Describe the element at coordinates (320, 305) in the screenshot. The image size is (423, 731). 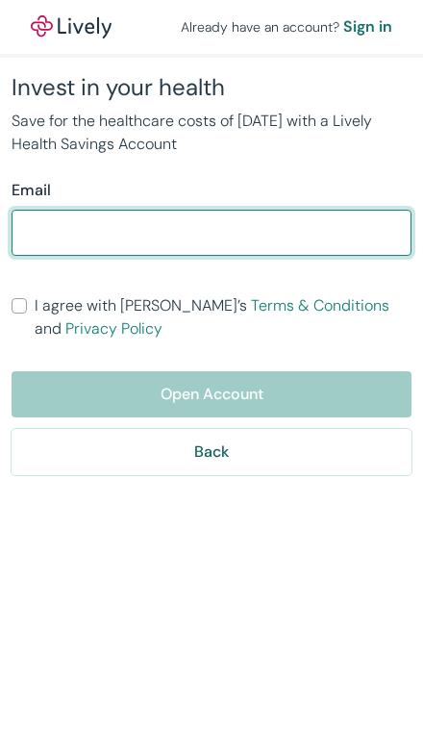
I see `a: Terms & Conditions` at that location.